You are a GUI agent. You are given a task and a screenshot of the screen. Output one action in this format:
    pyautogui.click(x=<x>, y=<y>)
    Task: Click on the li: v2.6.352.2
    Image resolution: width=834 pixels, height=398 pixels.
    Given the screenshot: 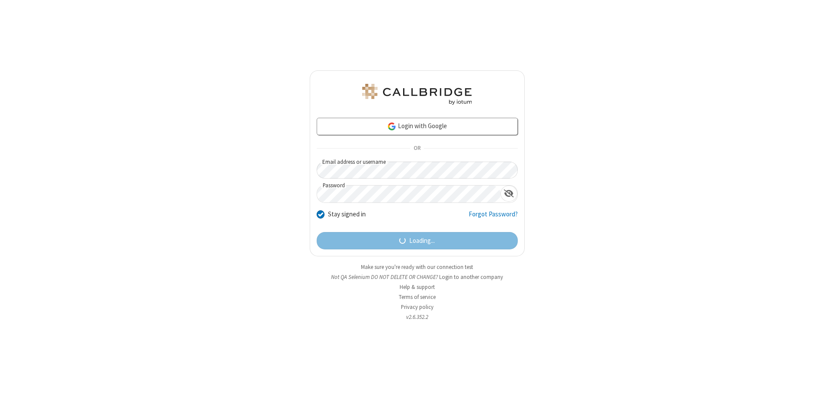 What is the action you would take?
    pyautogui.click(x=417, y=317)
    